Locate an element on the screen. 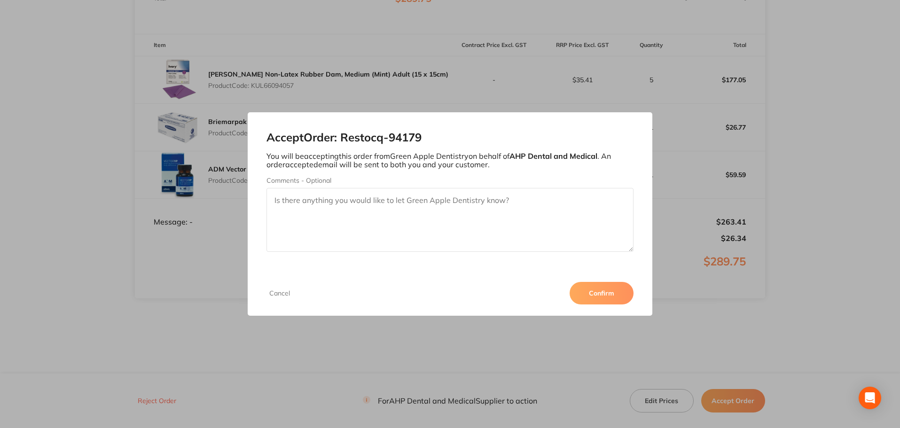 The height and width of the screenshot is (428, 900). h2: Accept Order: Restocq- 94179 is located at coordinates (450, 138).